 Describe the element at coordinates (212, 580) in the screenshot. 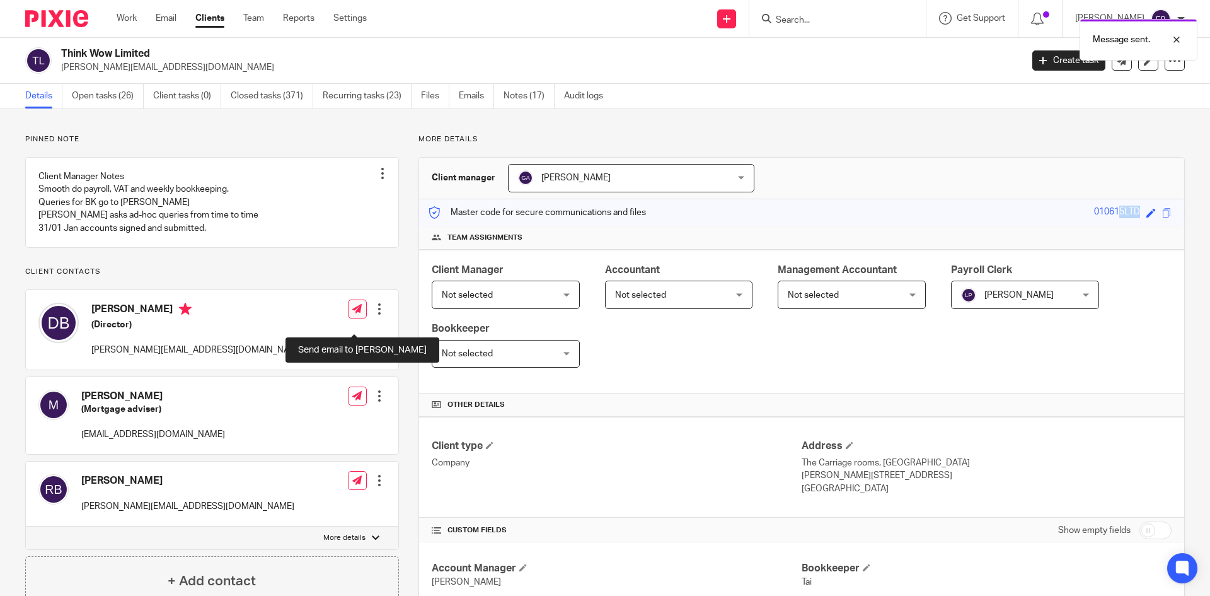

I see `h4: + Add contact` at that location.